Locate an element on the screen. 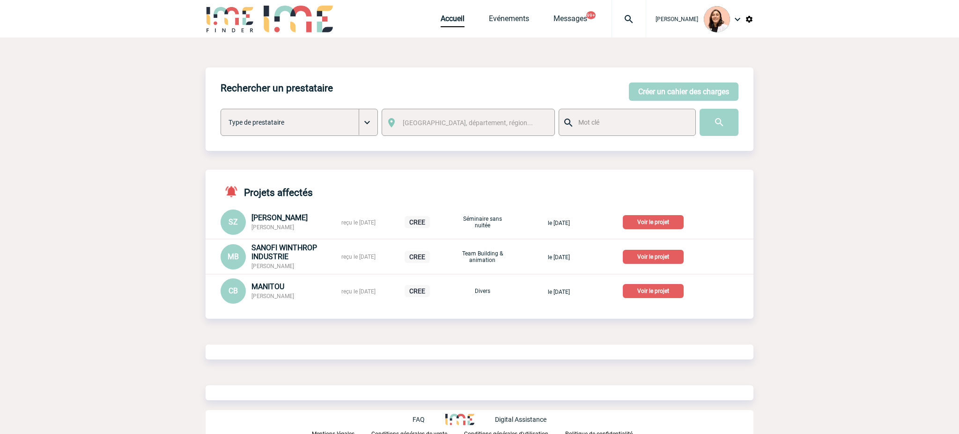 This screenshot has width=959, height=434. span: MB is located at coordinates (233, 256).